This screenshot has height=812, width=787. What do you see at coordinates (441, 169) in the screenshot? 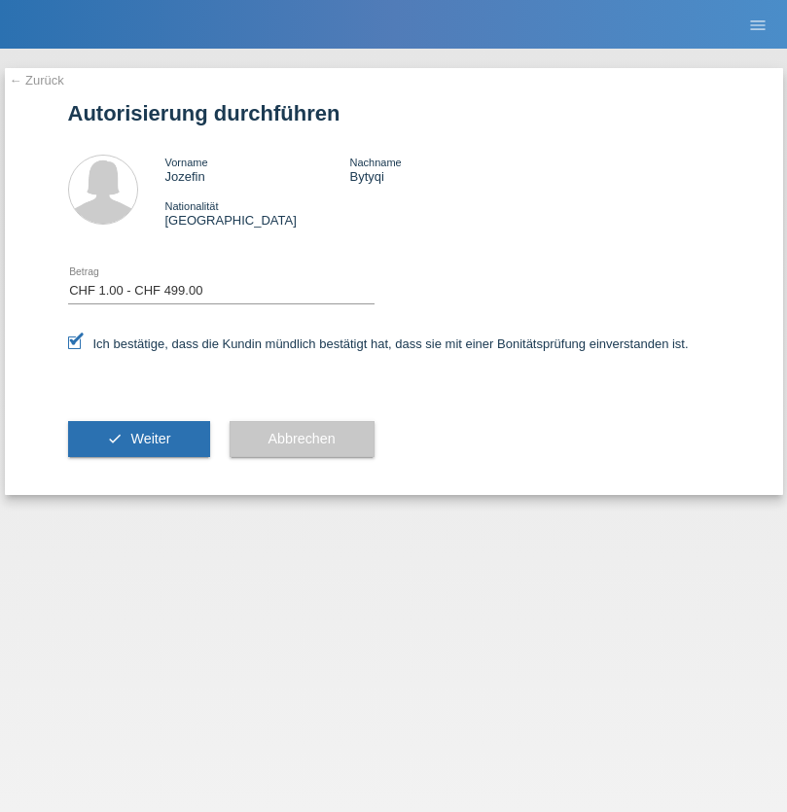
I see `div: Bytyqi` at bounding box center [441, 169].